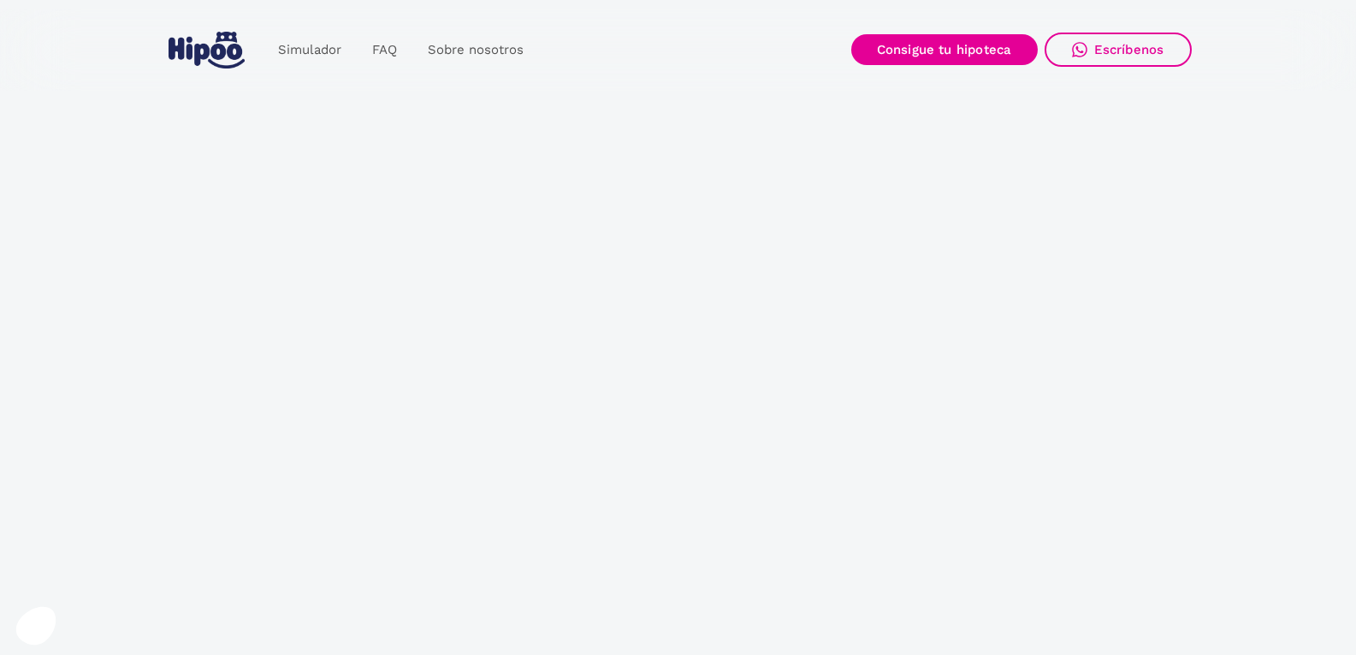  I want to click on a: Sobre nosotros, so click(476, 50).